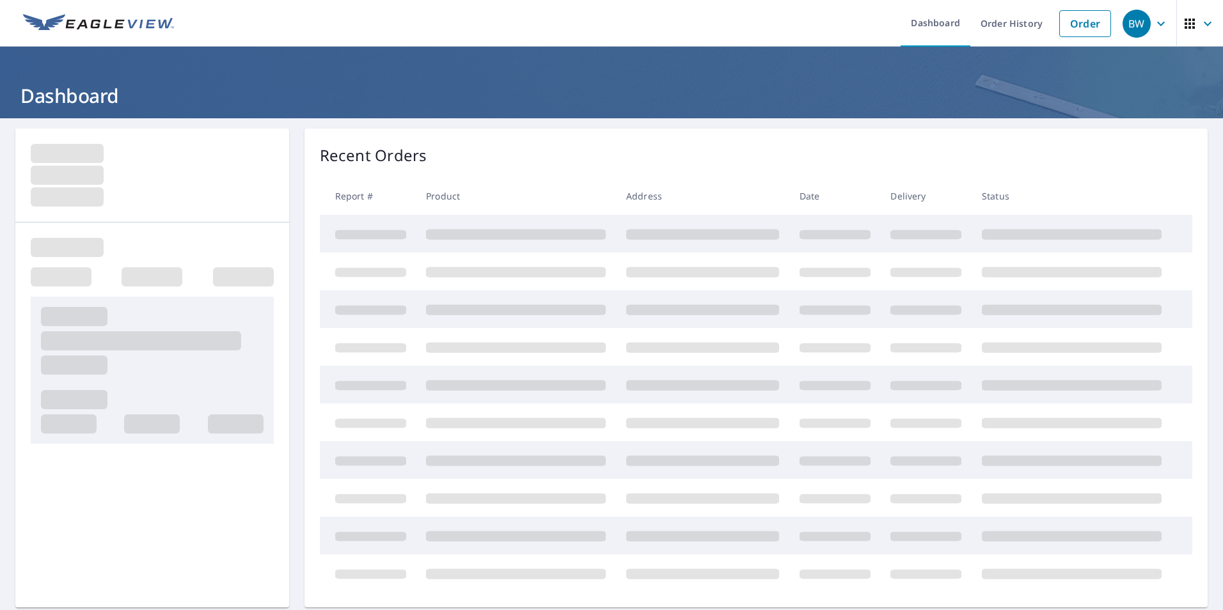 This screenshot has height=610, width=1223. What do you see at coordinates (926, 196) in the screenshot?
I see `th: Delivery` at bounding box center [926, 196].